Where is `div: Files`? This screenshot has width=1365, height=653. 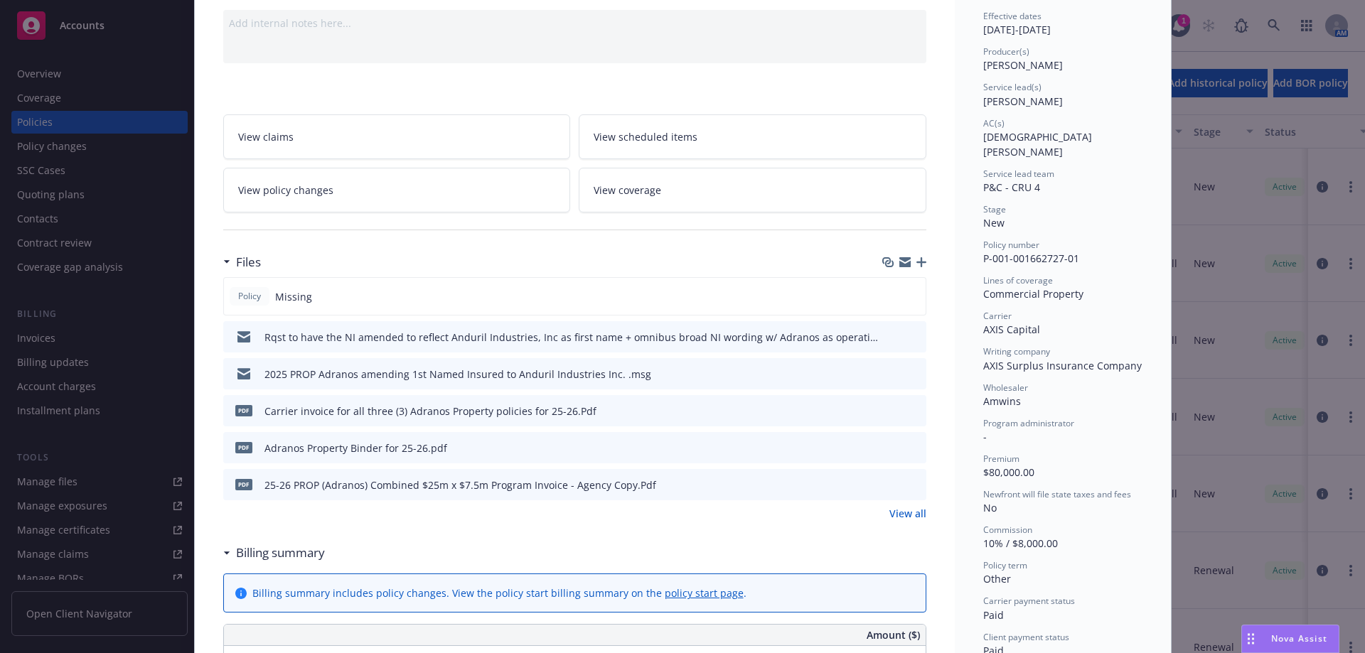
div: Files is located at coordinates (242, 262).